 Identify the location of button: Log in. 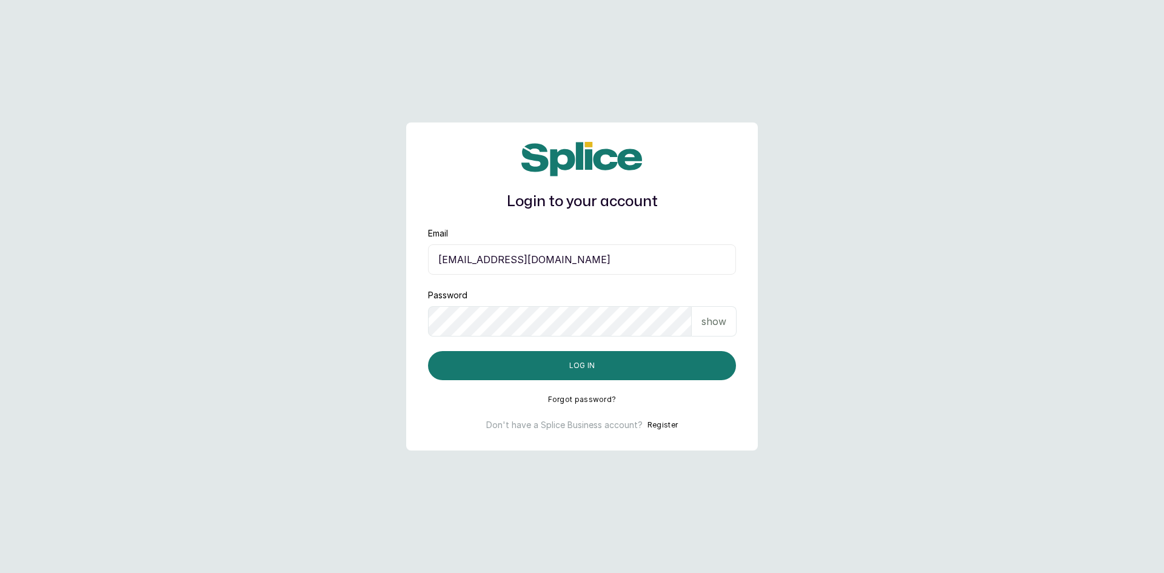
(582, 366).